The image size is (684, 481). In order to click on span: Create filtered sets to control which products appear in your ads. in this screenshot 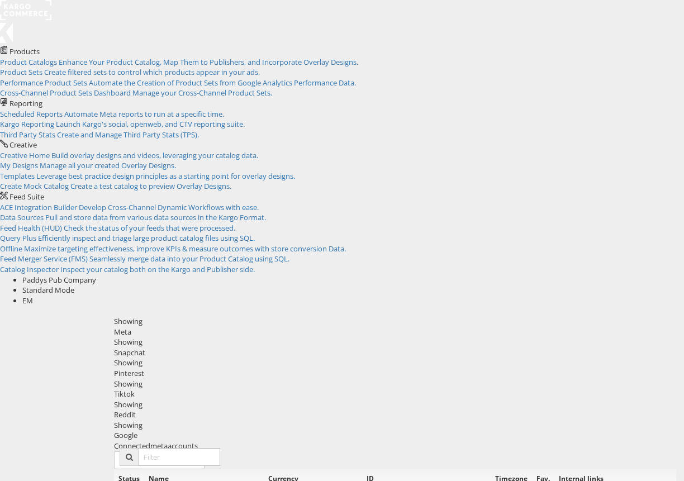, I will do `click(152, 72)`.